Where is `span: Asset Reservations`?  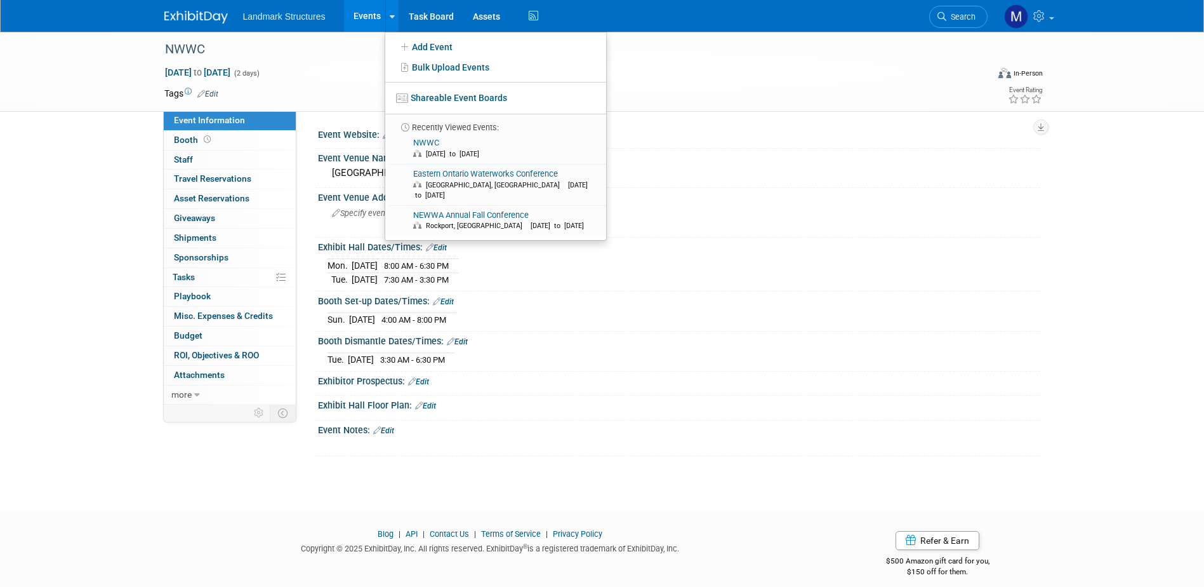 span: Asset Reservations is located at coordinates (211, 198).